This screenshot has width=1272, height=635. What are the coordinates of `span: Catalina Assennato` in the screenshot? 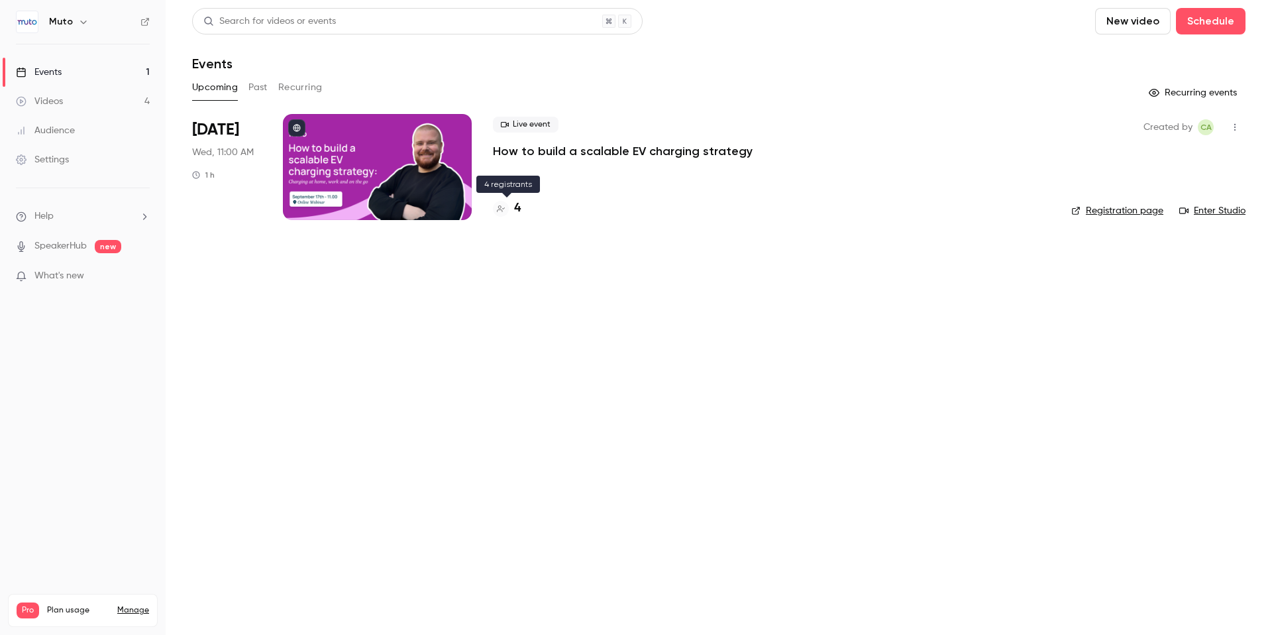 It's located at (1206, 127).